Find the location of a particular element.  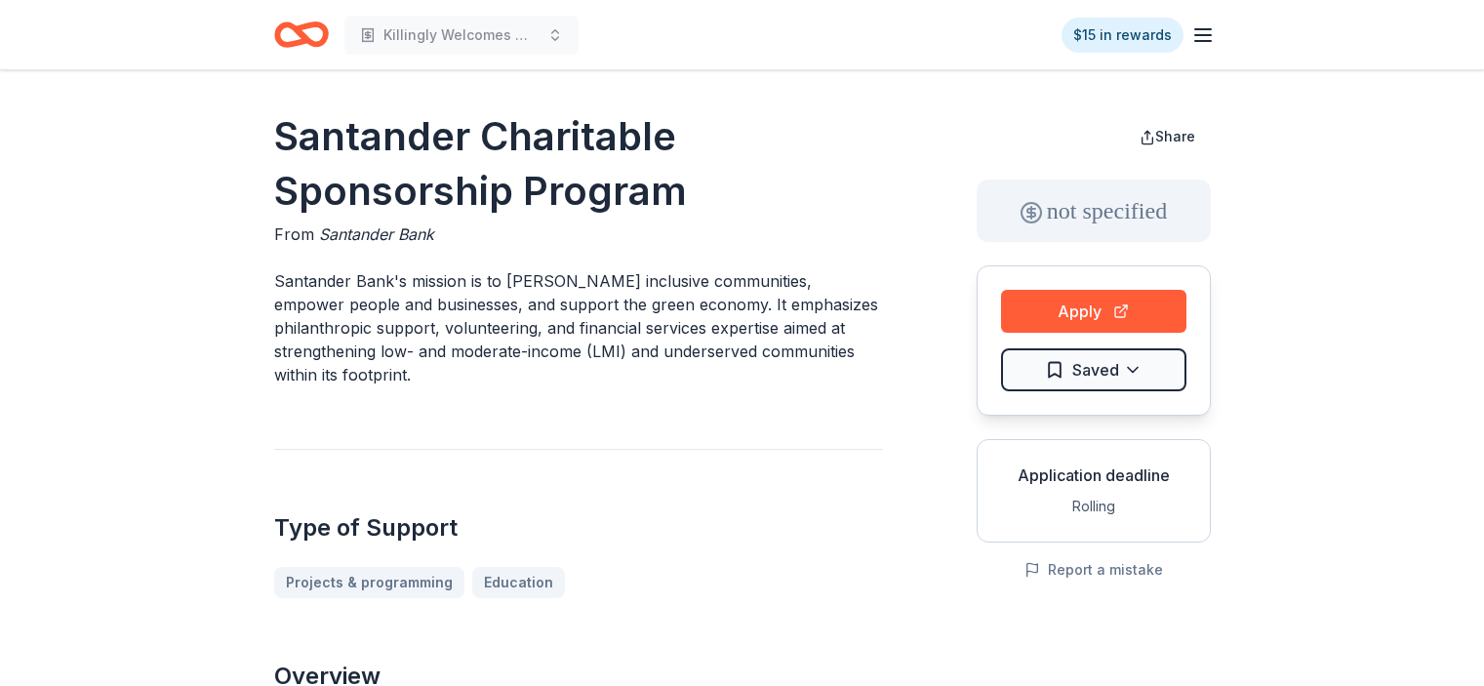

a: $15 in rewards is located at coordinates (1122, 35).